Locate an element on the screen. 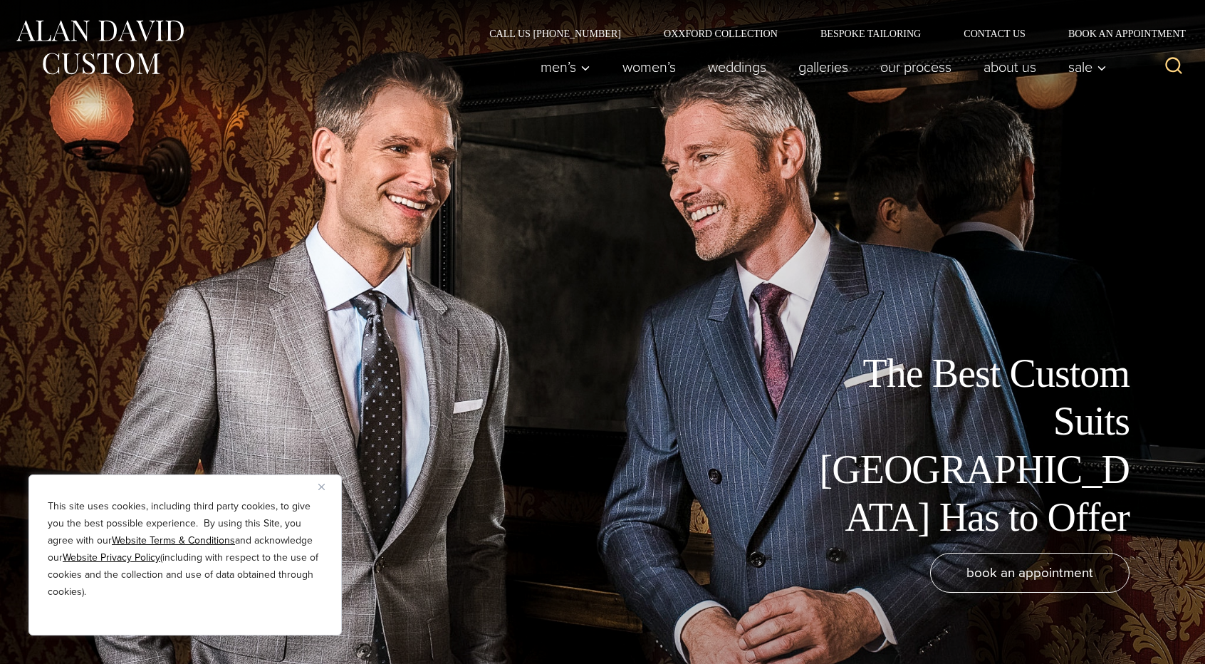 The height and width of the screenshot is (664, 1205). a: Galleries is located at coordinates (824, 67).